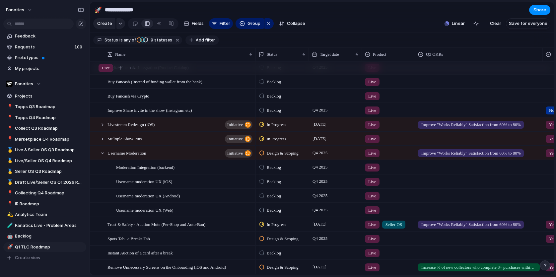  Describe the element at coordinates (49, 161) in the screenshot. I see `span: Live/Seller OS Q4 Roadmap` at that location.